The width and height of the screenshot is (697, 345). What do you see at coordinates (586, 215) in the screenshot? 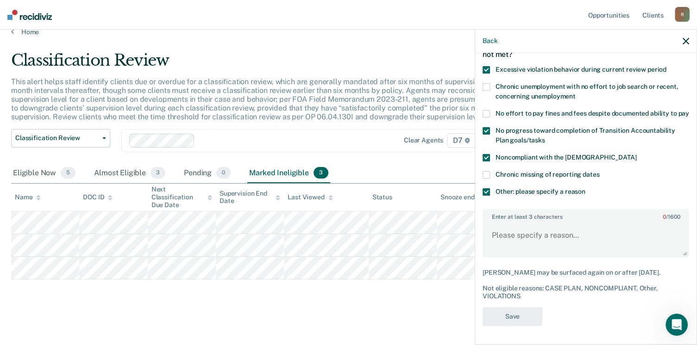
I see `label: Enter at least 3 characters` at bounding box center [586, 215].